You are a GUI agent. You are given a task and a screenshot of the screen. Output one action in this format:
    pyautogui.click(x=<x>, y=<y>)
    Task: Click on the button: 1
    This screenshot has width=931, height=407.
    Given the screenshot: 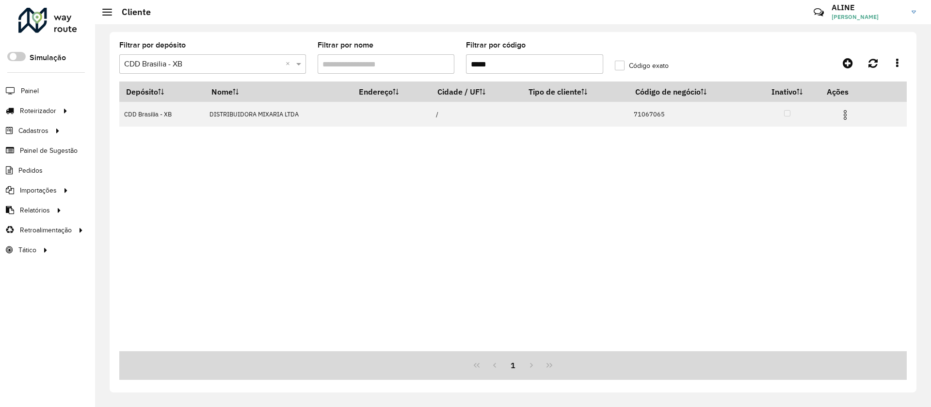 What is the action you would take?
    pyautogui.click(x=513, y=365)
    